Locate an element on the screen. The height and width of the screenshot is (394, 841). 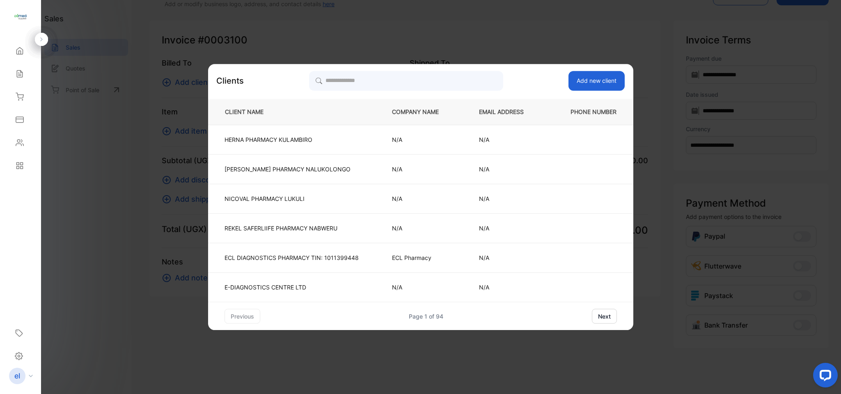
button: next is located at coordinates (604, 316).